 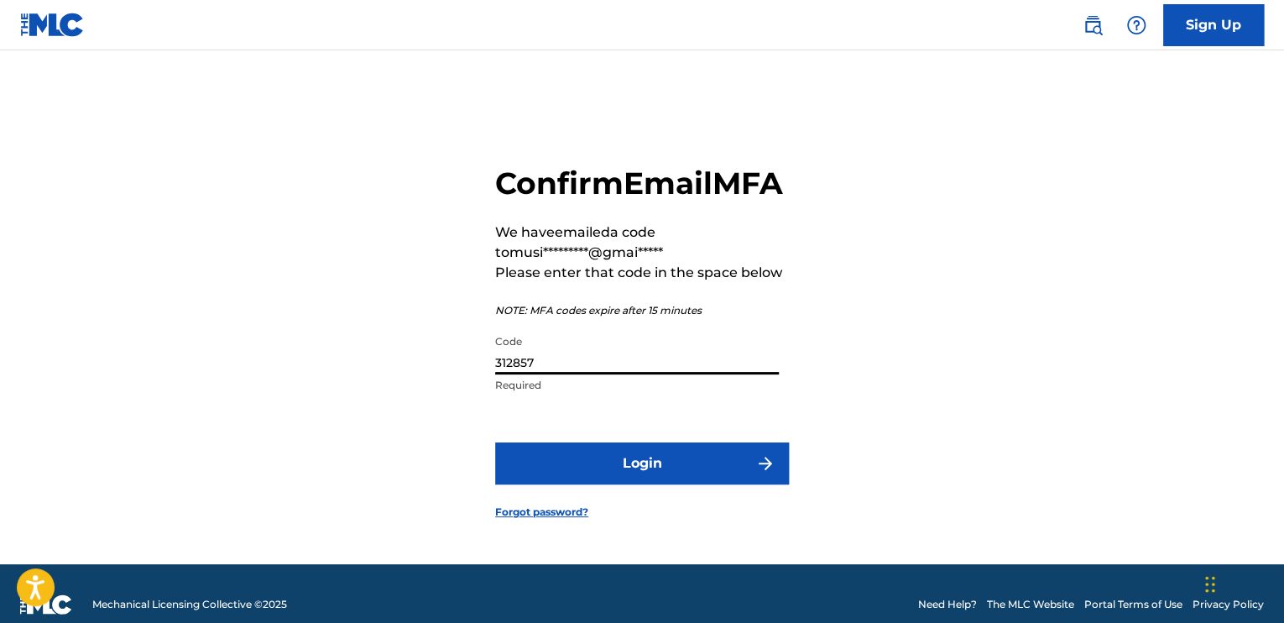 I want to click on a: Portal Terms of Use, so click(x=1133, y=604).